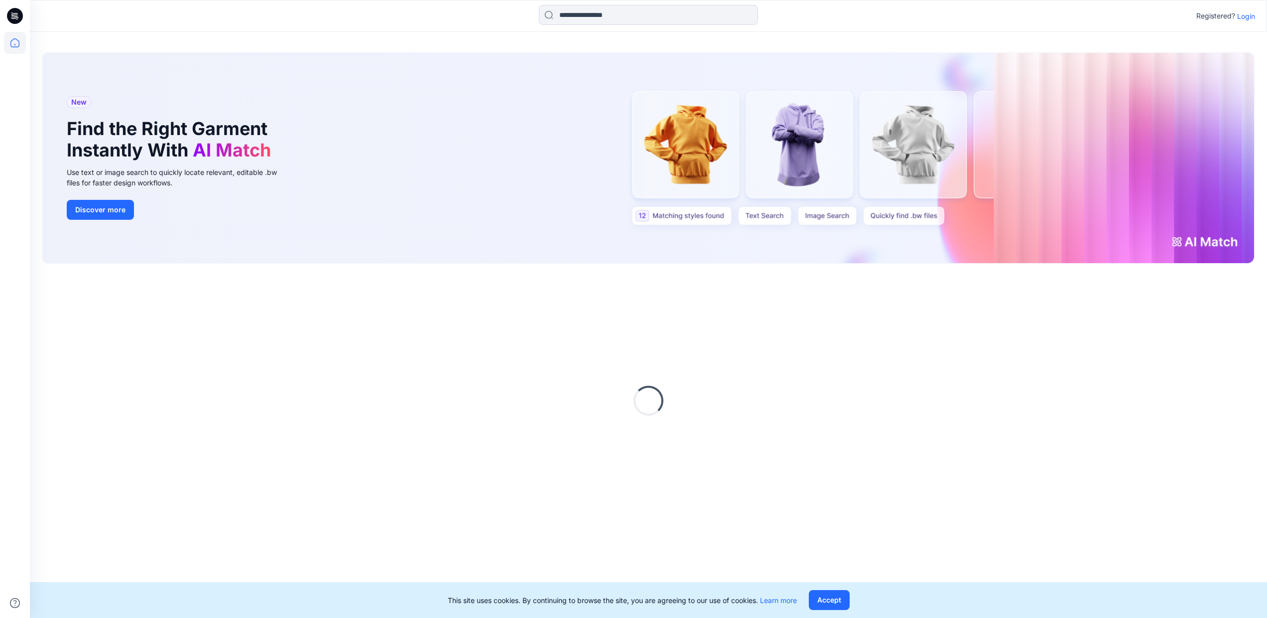  Describe the element at coordinates (830, 600) in the screenshot. I see `button: Accept` at that location.